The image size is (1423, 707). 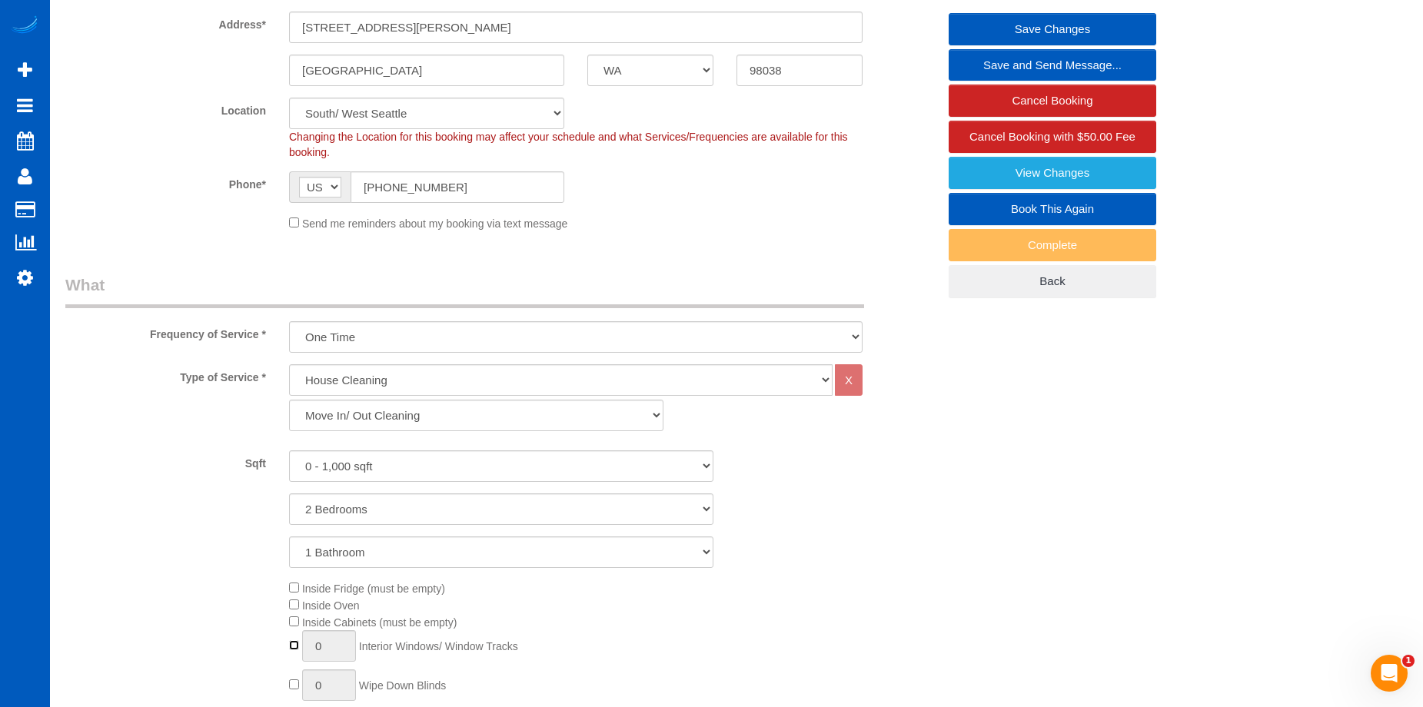 I want to click on span: Wipe Down Blinds, so click(x=403, y=686).